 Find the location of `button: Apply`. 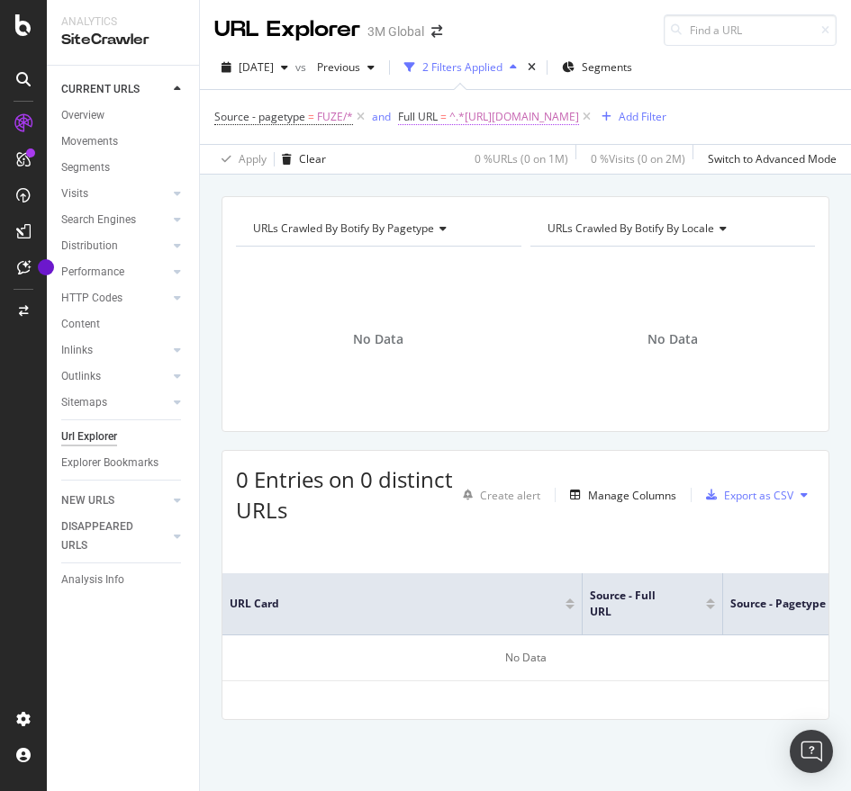

button: Apply is located at coordinates (240, 159).